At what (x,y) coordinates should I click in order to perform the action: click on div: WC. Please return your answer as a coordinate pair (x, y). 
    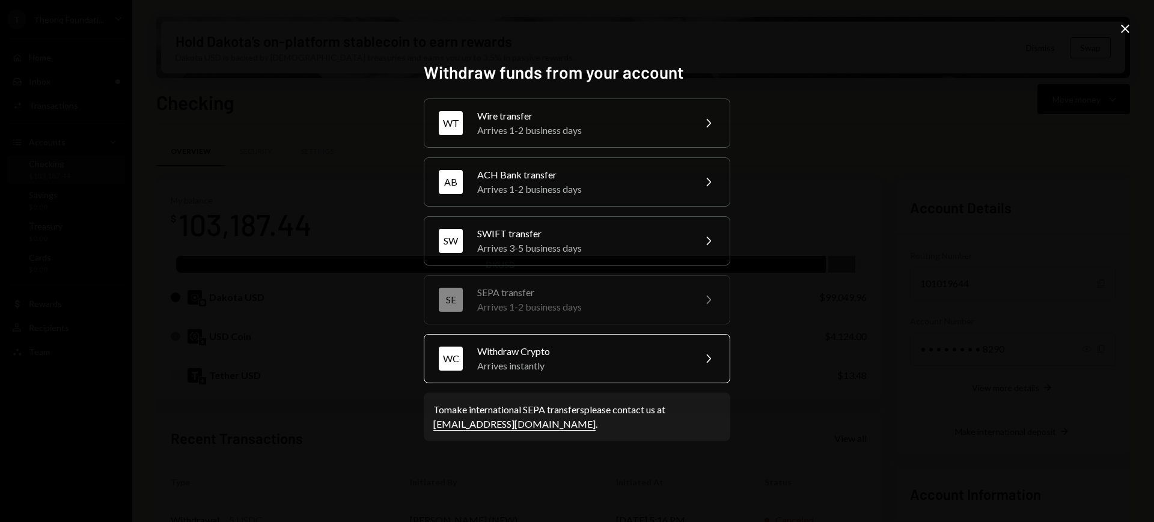
    Looking at the image, I should click on (451, 359).